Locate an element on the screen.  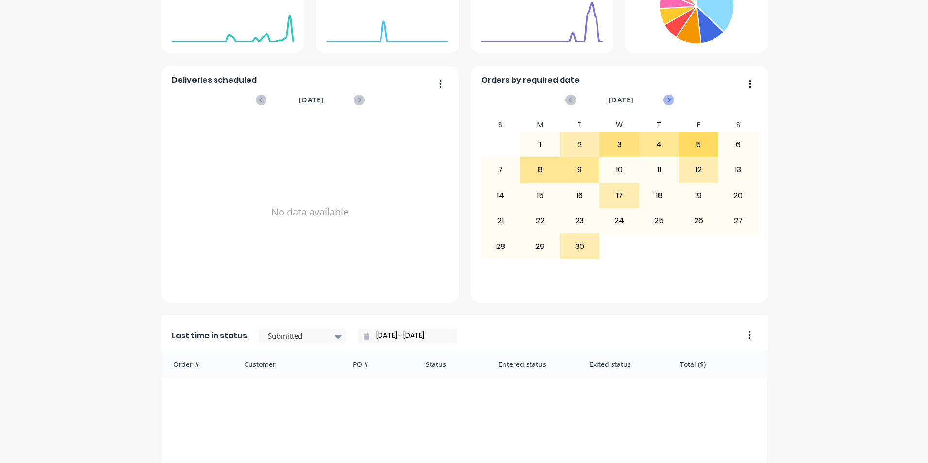
div: 4 is located at coordinates (659, 145).